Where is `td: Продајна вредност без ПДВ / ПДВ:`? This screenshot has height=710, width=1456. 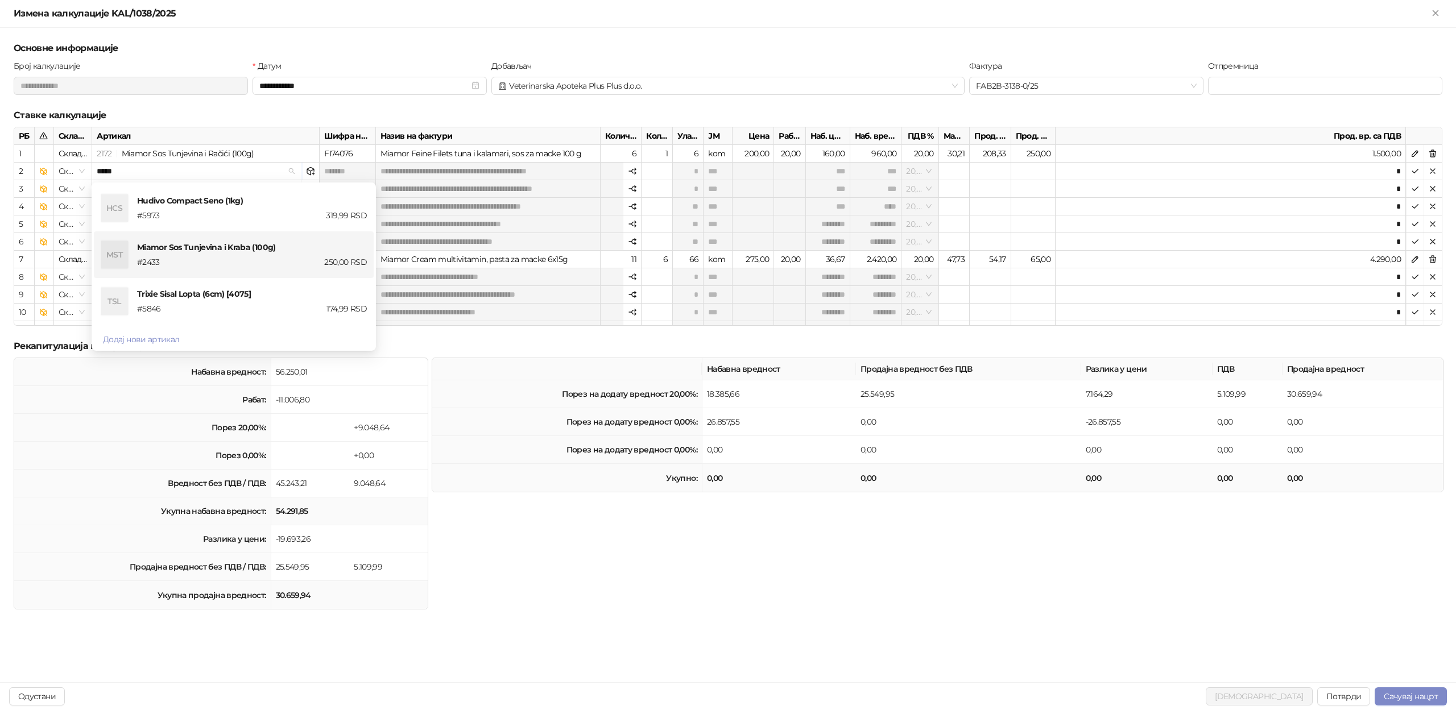 td: Продајна вредност без ПДВ / ПДВ: is located at coordinates (143, 567).